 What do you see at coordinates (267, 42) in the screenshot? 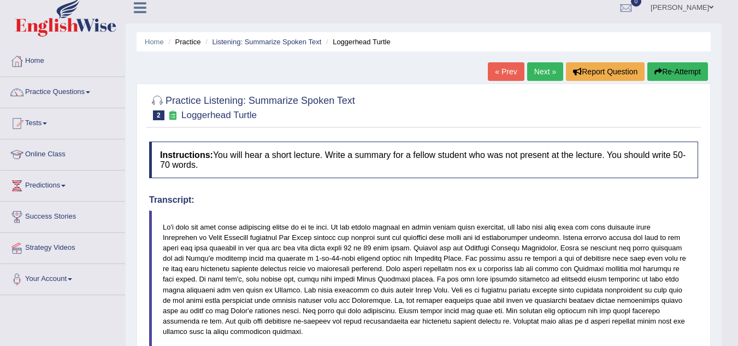
I see `a: Listening: Summarize Spoken Text` at bounding box center [267, 42].